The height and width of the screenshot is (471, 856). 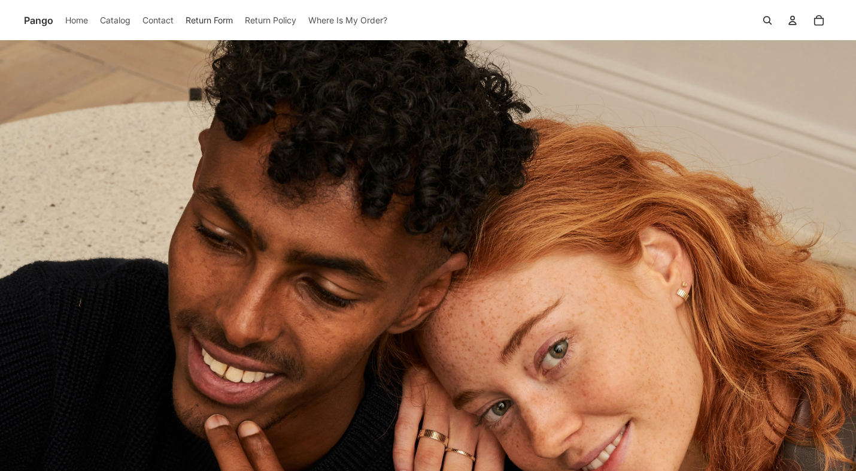 I want to click on a: Contact, so click(x=158, y=20).